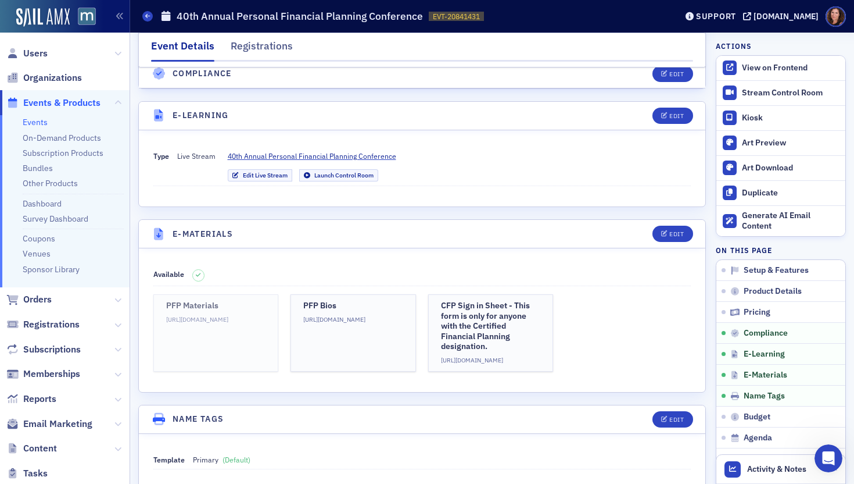  I want to click on a: Stream Control Room, so click(781, 93).